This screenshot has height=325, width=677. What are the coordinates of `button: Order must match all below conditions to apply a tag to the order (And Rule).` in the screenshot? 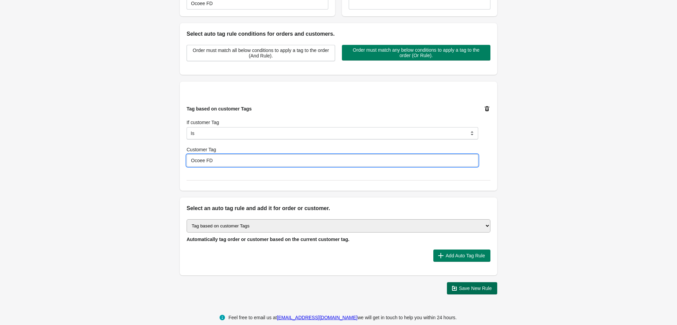 It's located at (261, 53).